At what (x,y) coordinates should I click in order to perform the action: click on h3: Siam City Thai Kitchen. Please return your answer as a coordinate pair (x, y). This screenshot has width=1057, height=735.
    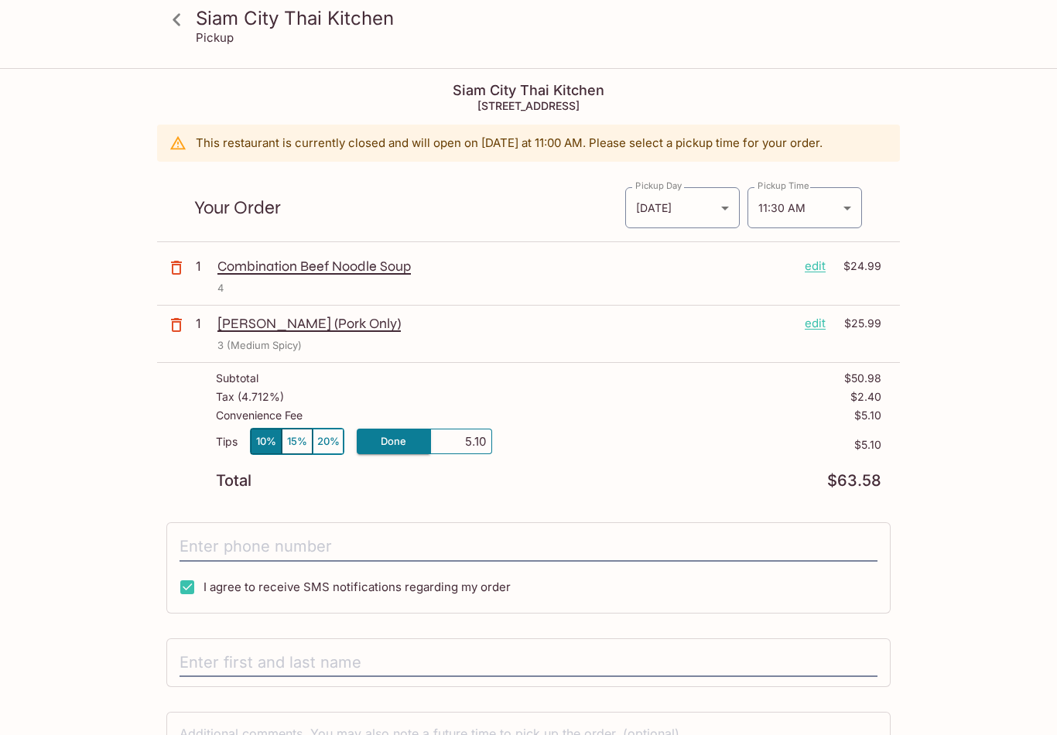
    Looking at the image, I should click on (542, 18).